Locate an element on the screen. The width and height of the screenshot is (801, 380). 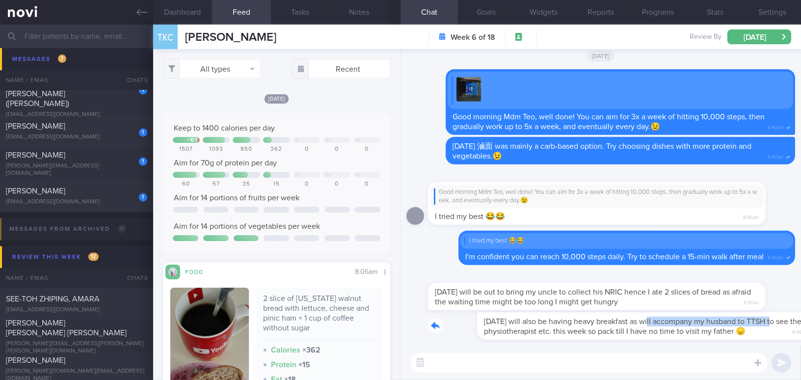
div: I tried my best 😂😂 is located at coordinates (626, 241).